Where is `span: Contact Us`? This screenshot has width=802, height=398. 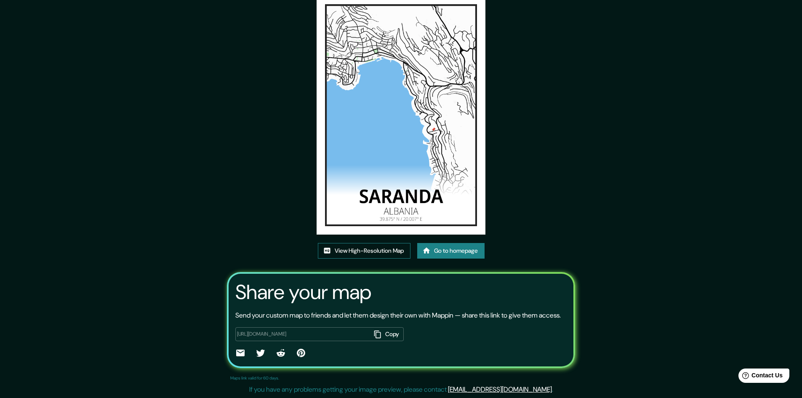
span: Contact Us is located at coordinates (40, 10).